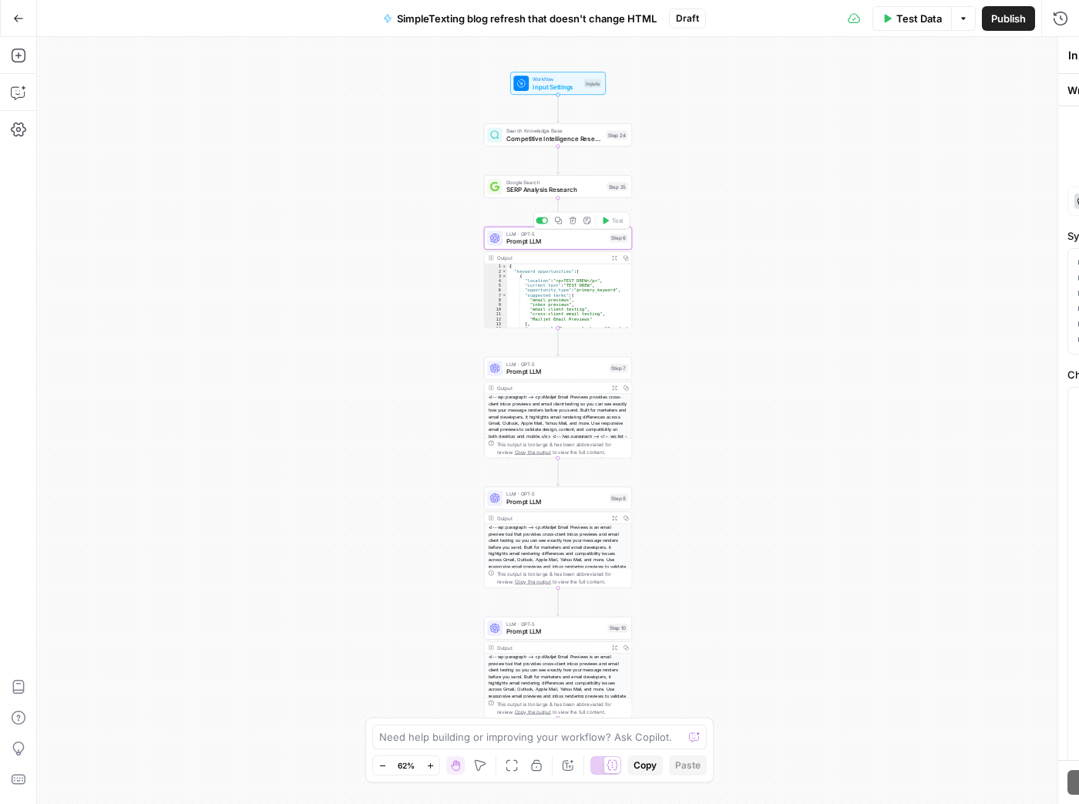 The height and width of the screenshot is (804, 1079). Describe the element at coordinates (496, 340) in the screenshot. I see `div: 14` at that location.